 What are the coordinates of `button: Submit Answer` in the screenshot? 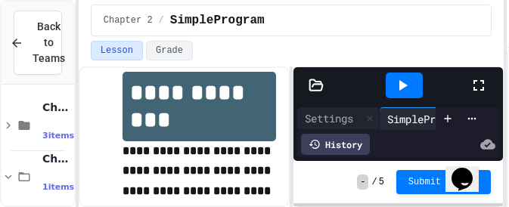 It's located at (444, 182).